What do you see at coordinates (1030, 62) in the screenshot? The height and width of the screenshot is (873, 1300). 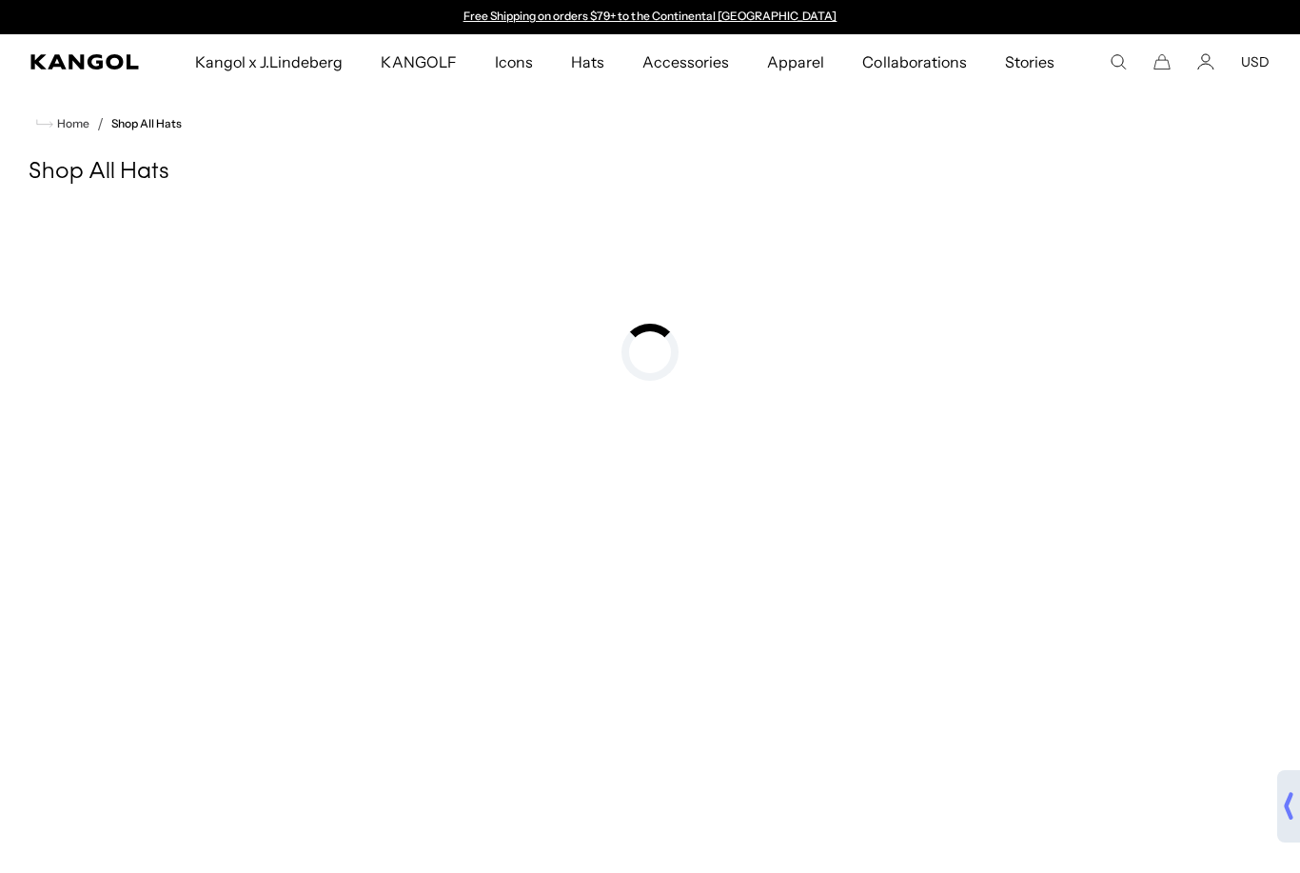 I see `span: Stories` at bounding box center [1030, 62].